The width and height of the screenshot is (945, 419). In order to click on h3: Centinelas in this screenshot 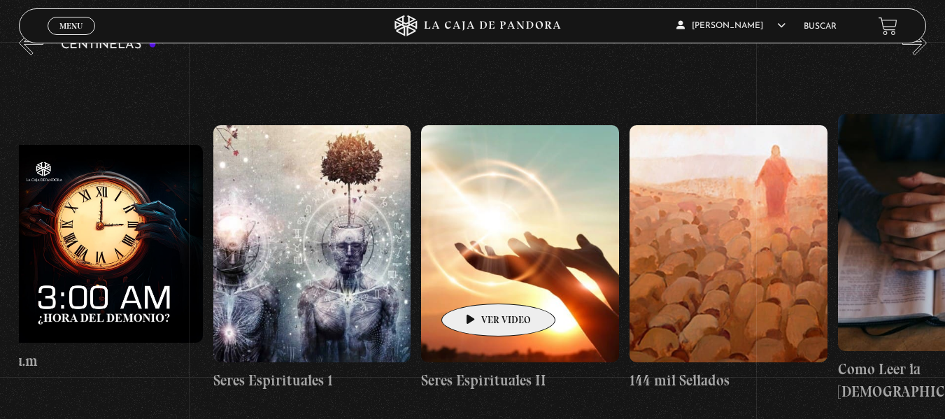, I will do `click(108, 45)`.